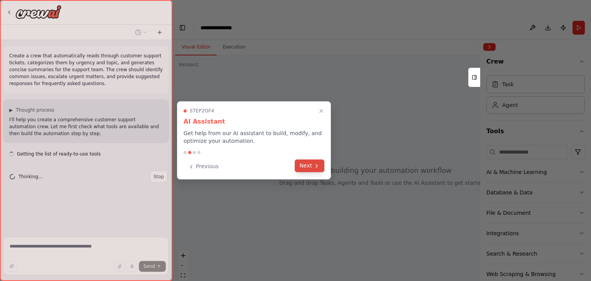  I want to click on button: Hide left sidebar, so click(182, 28).